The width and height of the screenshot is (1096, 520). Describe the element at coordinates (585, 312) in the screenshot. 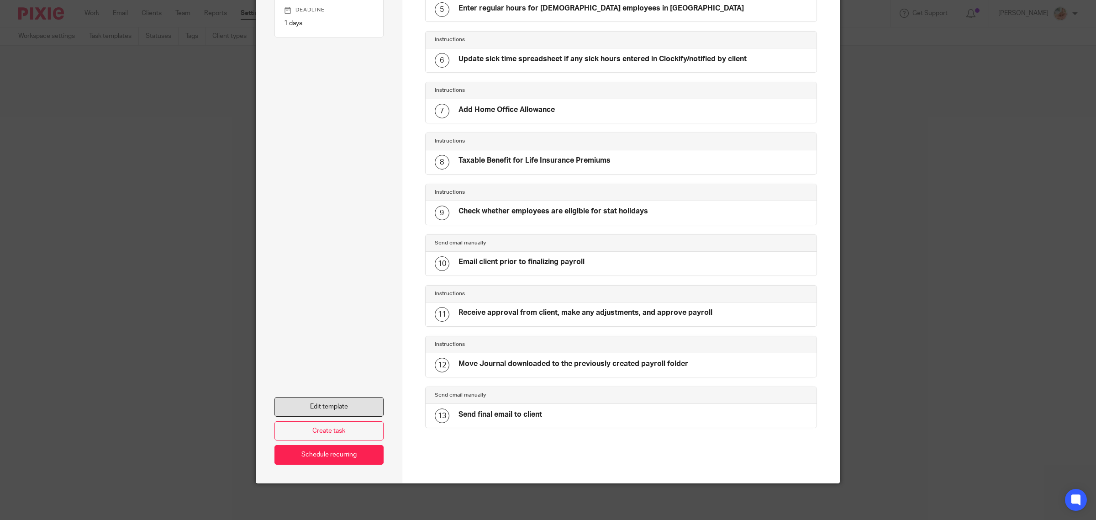

I see `h4: Receive approval from client, make any adjustments, and approve payroll` at that location.